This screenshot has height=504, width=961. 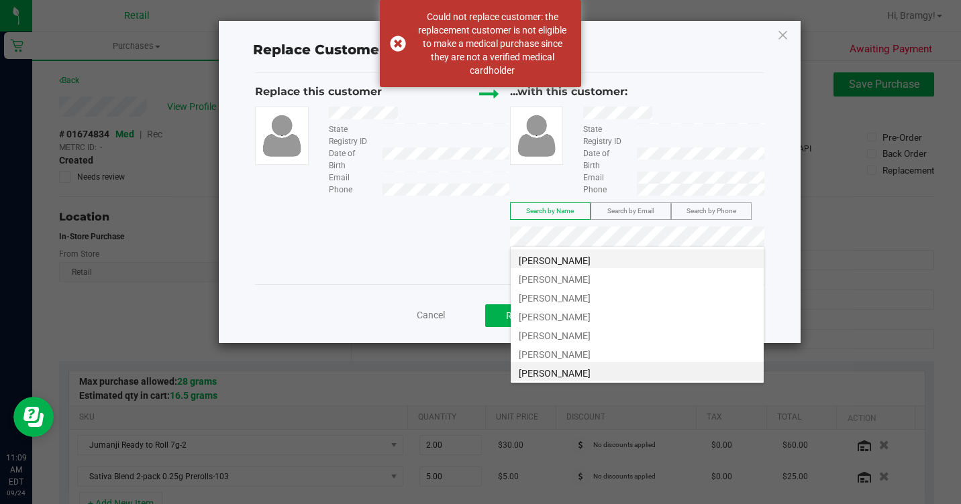 What do you see at coordinates (492, 44) in the screenshot?
I see `div: Could not replace customer: the replacement customer is not eligible to make a medical purchase s...` at bounding box center [492, 44].